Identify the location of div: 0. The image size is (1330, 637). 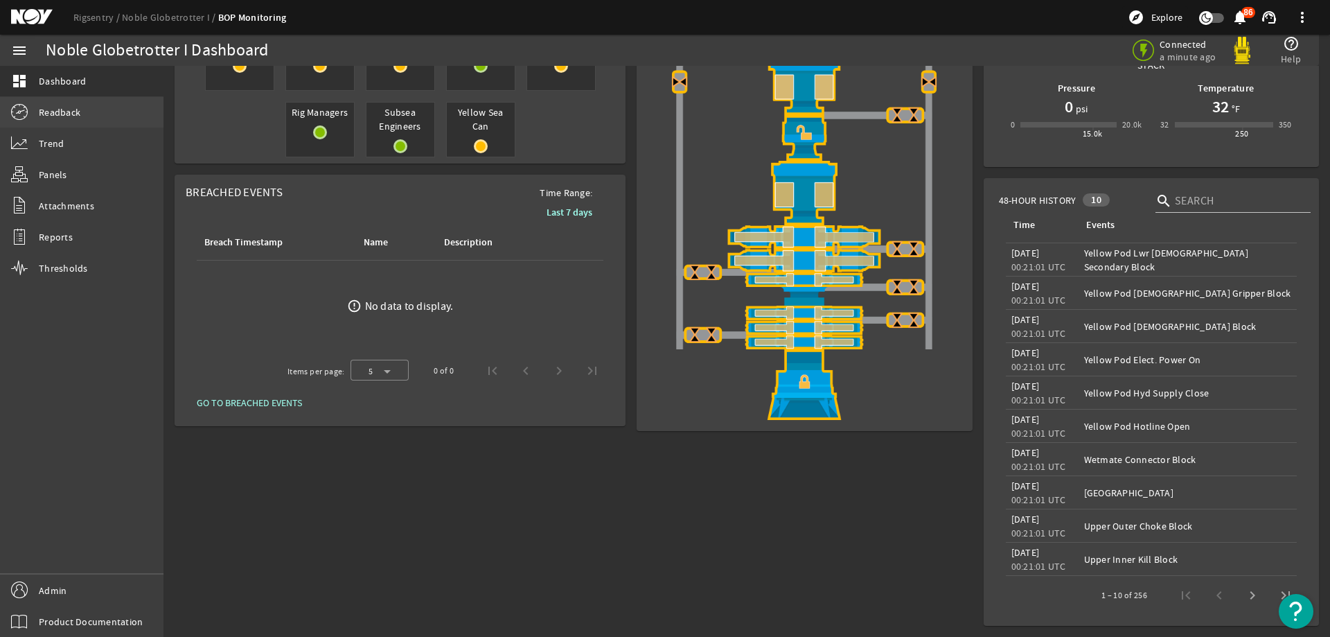
(1013, 125).